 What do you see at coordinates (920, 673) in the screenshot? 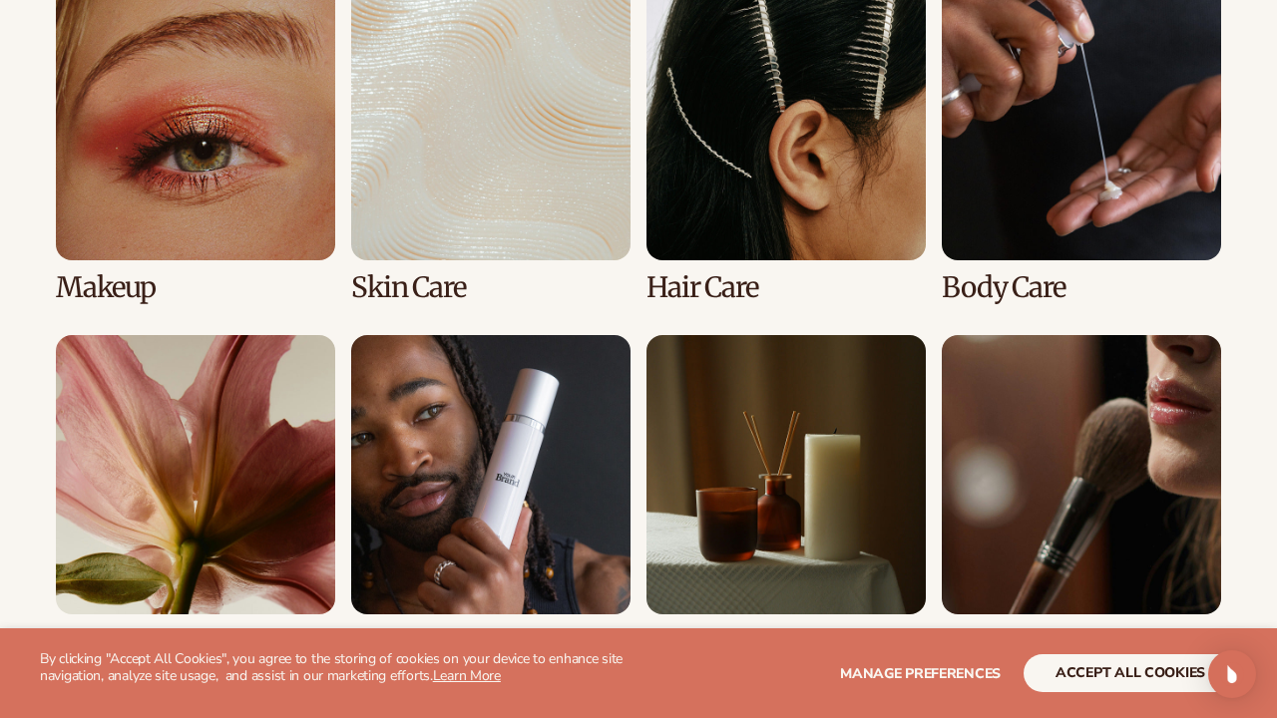
I see `button: Manage preferences` at bounding box center [920, 673].